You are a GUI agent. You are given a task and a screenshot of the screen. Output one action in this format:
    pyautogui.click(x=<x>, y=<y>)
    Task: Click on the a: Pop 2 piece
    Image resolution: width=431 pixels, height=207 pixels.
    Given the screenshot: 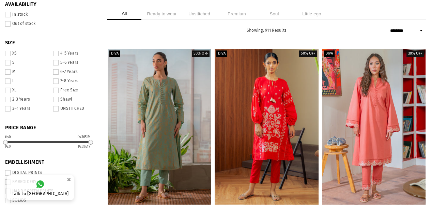 What is the action you would take?
    pyautogui.click(x=266, y=126)
    